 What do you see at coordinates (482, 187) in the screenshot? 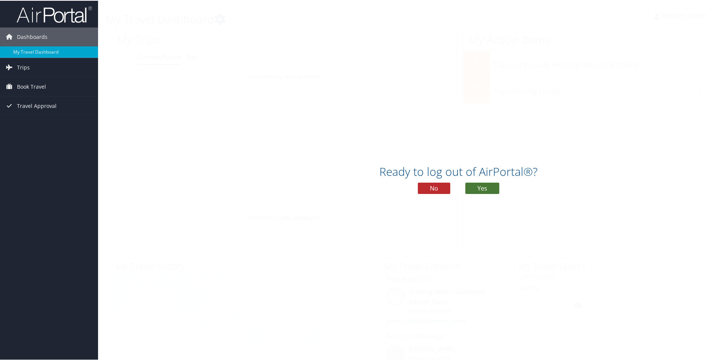
I see `button: Yes` at bounding box center [482, 187].